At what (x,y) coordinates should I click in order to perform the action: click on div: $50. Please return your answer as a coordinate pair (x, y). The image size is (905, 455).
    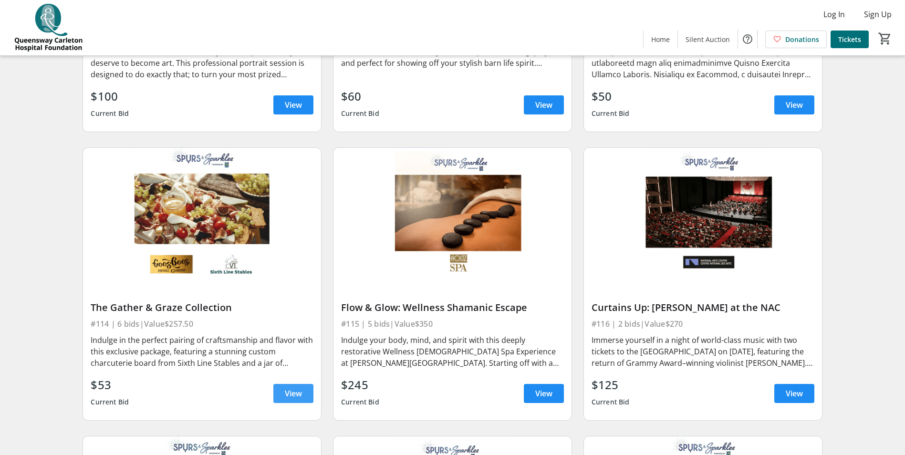
    Looking at the image, I should click on (610, 96).